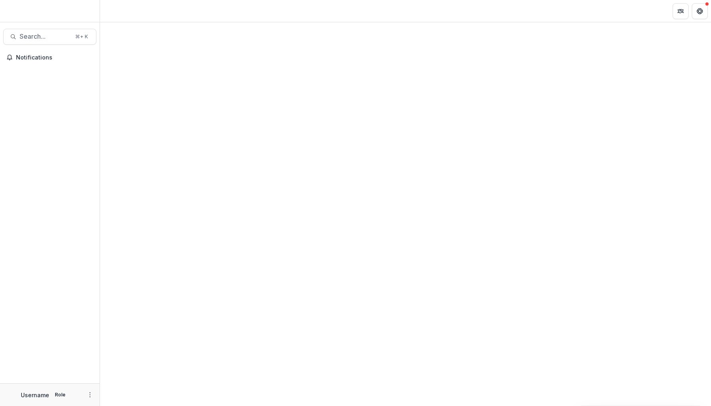 Image resolution: width=711 pixels, height=406 pixels. I want to click on button: Notifications, so click(50, 58).